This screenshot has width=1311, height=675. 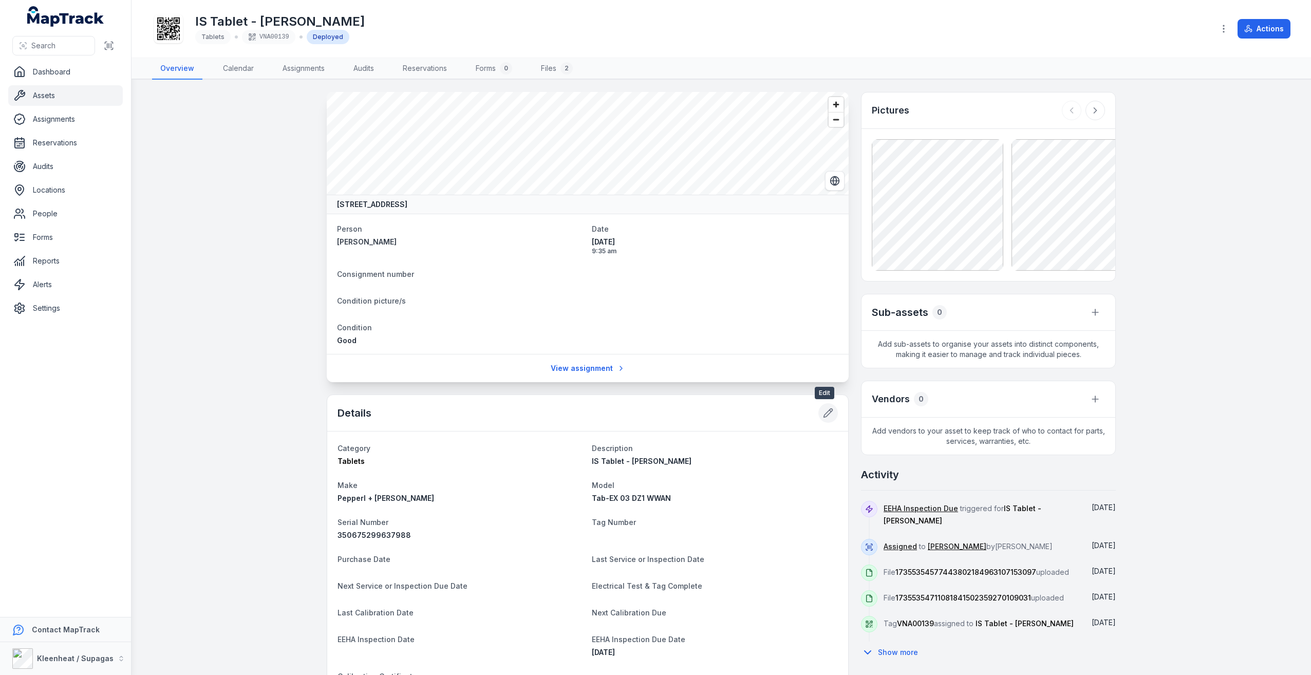 What do you see at coordinates (648, 559) in the screenshot?
I see `span: Last Service or Inspection Date` at bounding box center [648, 559].